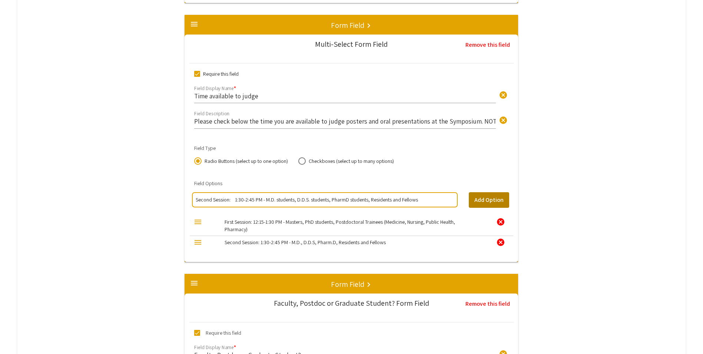 The image size is (703, 354). What do you see at coordinates (351, 44) in the screenshot?
I see `div: Multi-Select Form Field` at bounding box center [351, 44].